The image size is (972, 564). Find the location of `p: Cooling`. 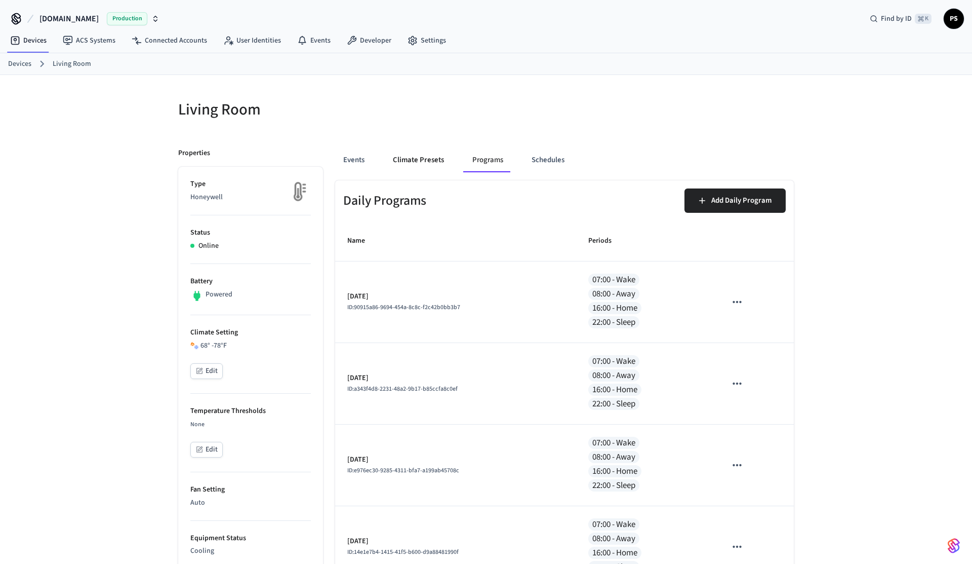

p: Cooling is located at coordinates (251, 550).